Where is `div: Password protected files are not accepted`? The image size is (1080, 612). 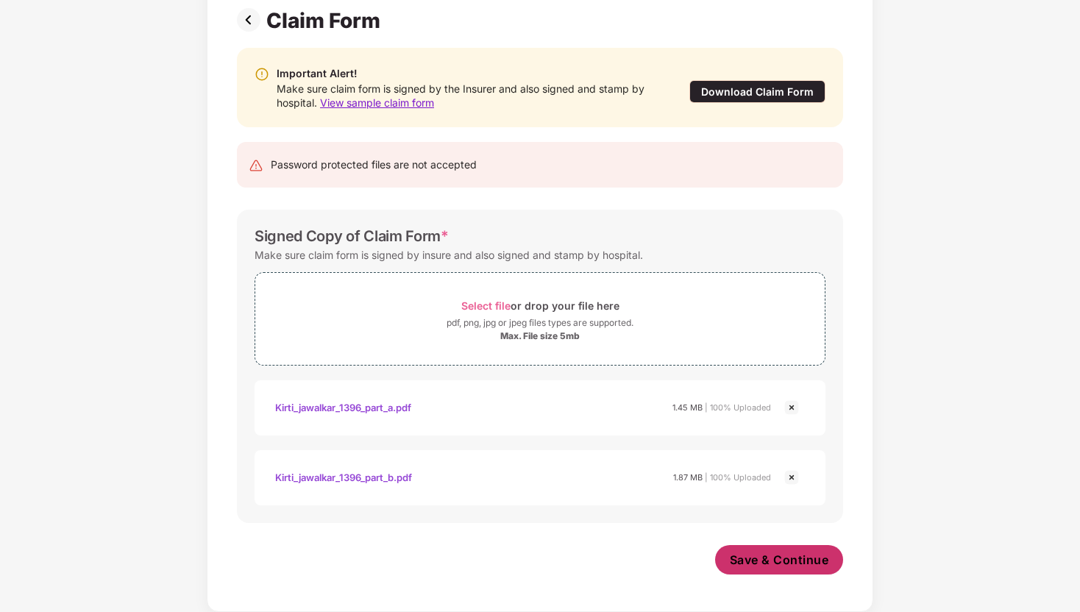
div: Password protected files are not accepted is located at coordinates (374, 165).